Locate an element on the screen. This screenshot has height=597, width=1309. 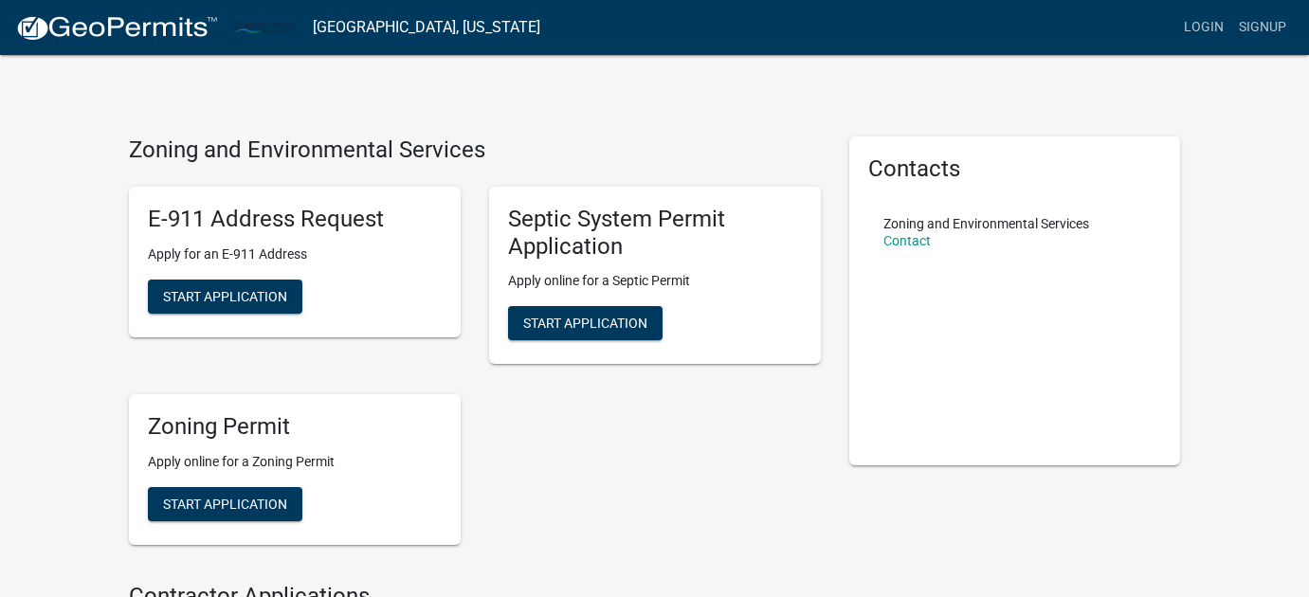
a: Signup is located at coordinates (1263, 27).